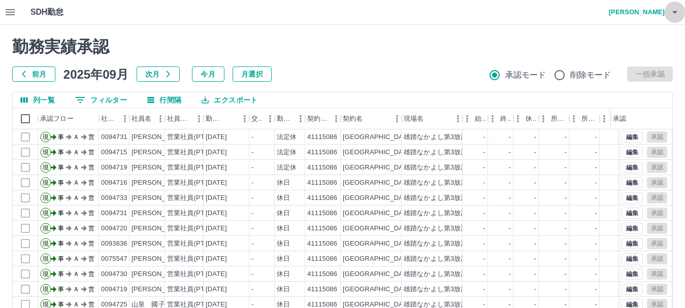 The width and height of the screenshot is (685, 308). Describe the element at coordinates (619, 119) in the screenshot. I see `div: 承認` at that location.